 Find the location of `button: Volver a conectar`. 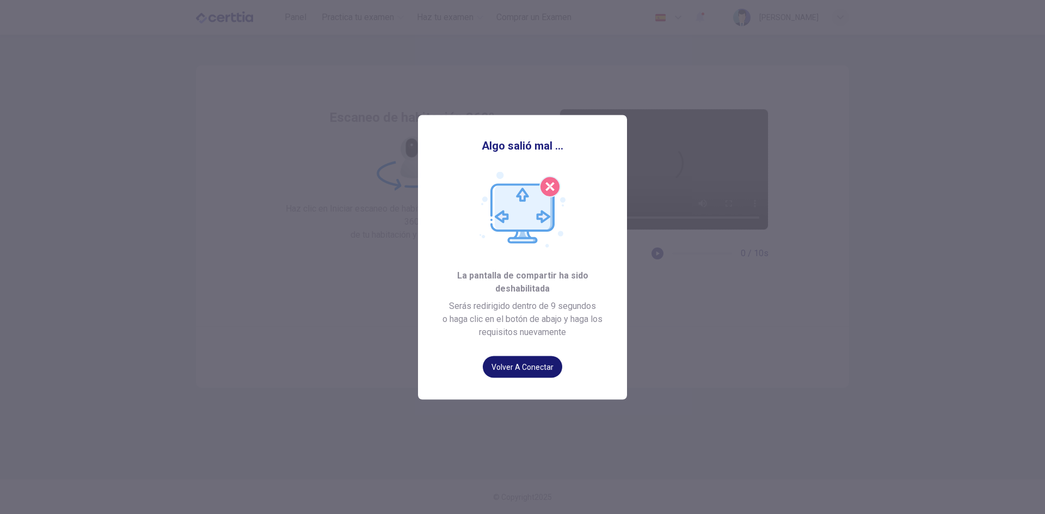

button: Volver a conectar is located at coordinates (522, 367).